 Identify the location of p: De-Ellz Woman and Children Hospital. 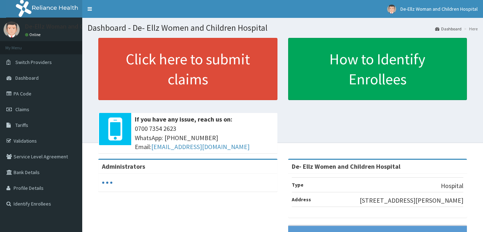
(76, 26).